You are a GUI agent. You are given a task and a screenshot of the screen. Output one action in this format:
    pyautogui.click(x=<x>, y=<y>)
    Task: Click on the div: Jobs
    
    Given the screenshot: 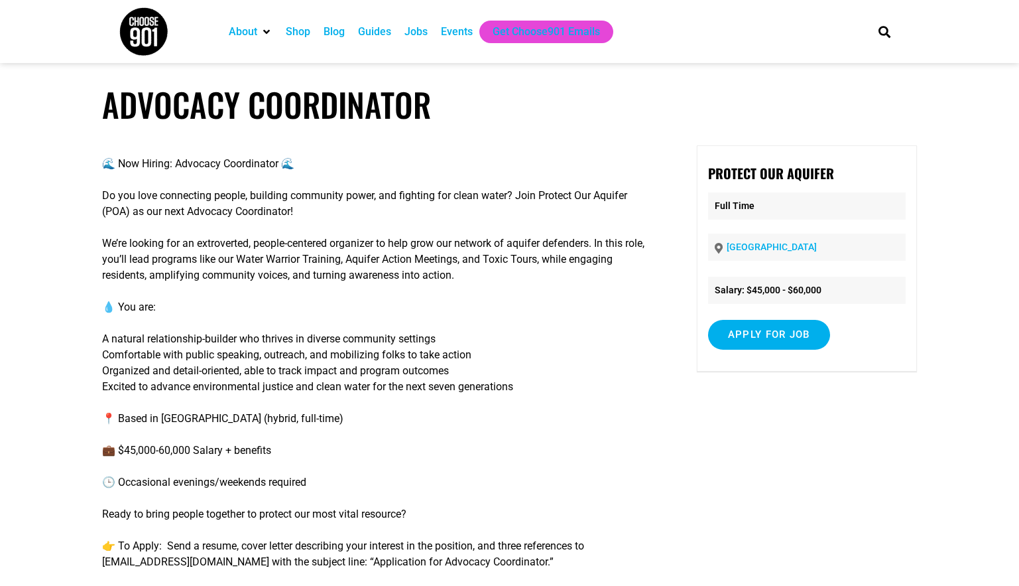 What is the action you would take?
    pyautogui.click(x=416, y=32)
    